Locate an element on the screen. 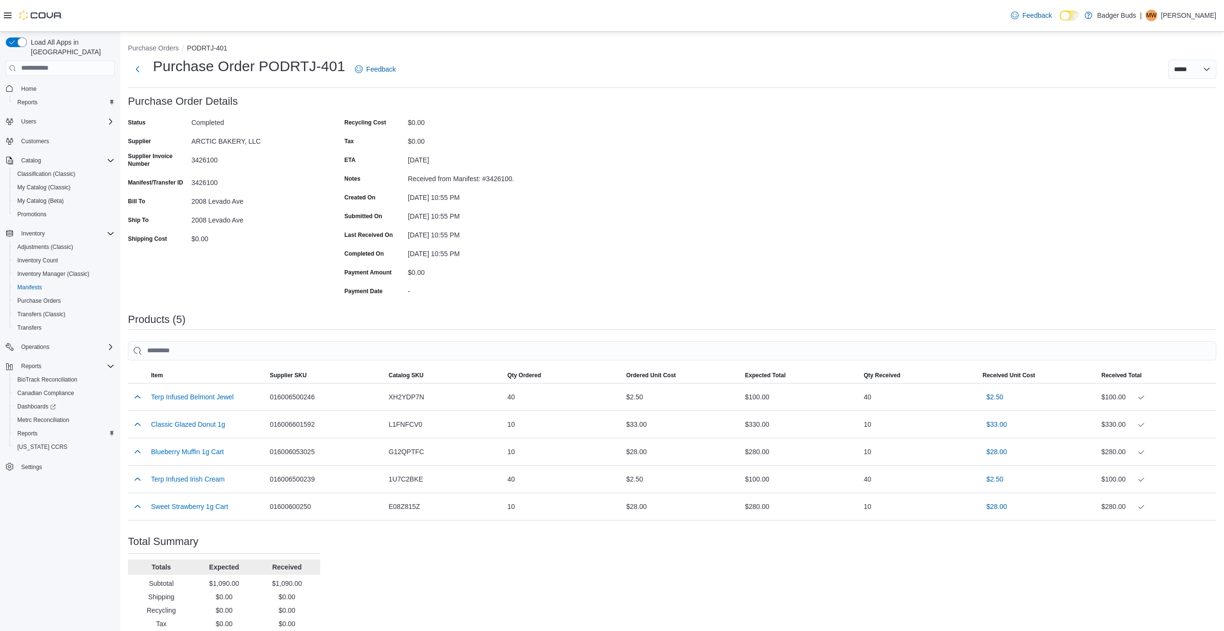  span: G12QPTFC is located at coordinates (406, 452).